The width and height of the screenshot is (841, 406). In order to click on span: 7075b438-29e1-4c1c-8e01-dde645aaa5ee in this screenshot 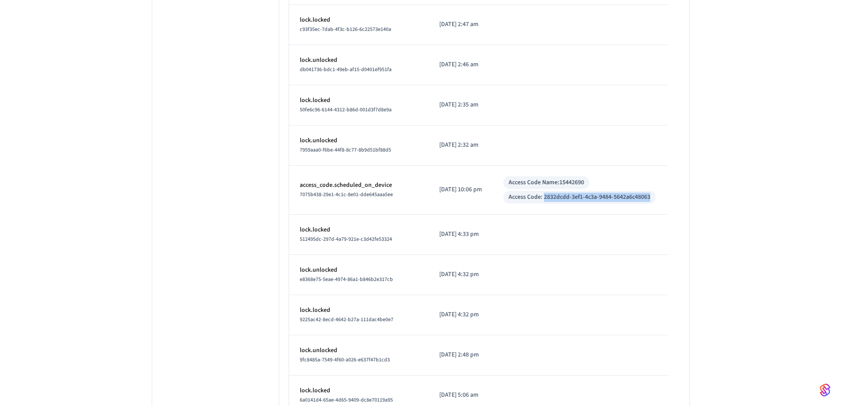, I will do `click(346, 194)`.